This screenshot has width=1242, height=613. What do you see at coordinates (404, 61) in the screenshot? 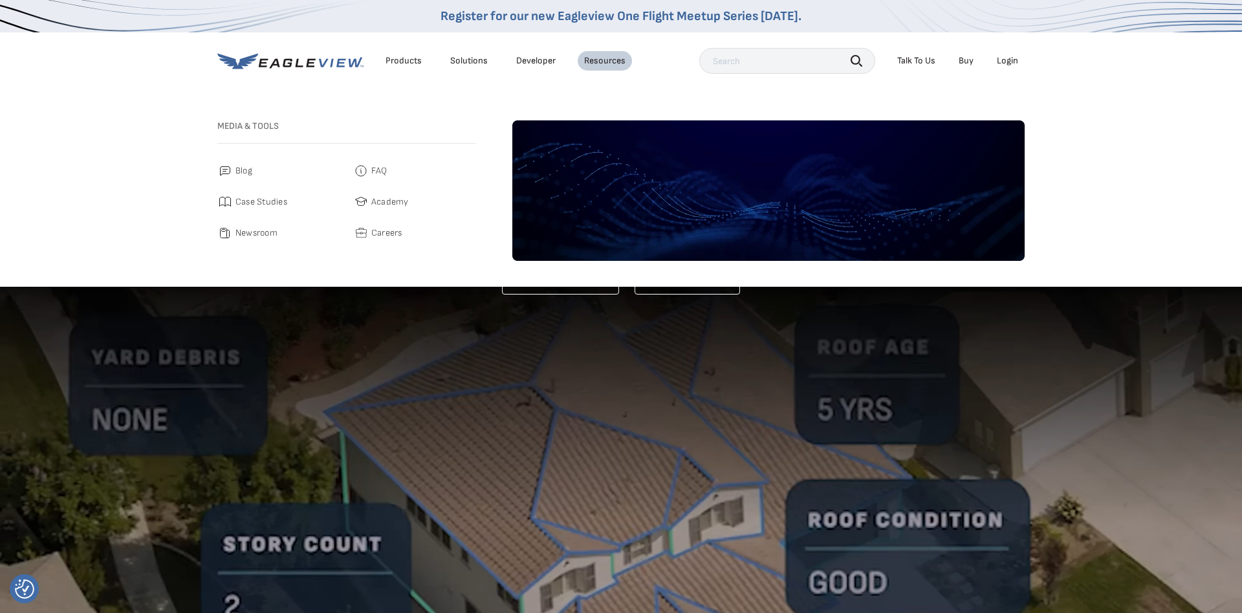
I see `div: Products` at bounding box center [404, 61].